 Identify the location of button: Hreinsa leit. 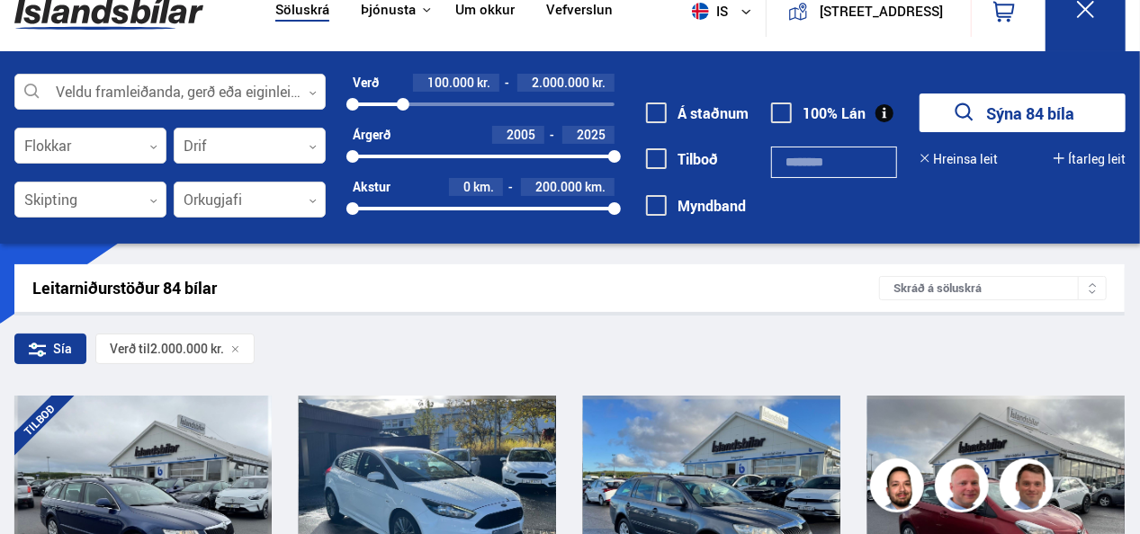
(959, 159).